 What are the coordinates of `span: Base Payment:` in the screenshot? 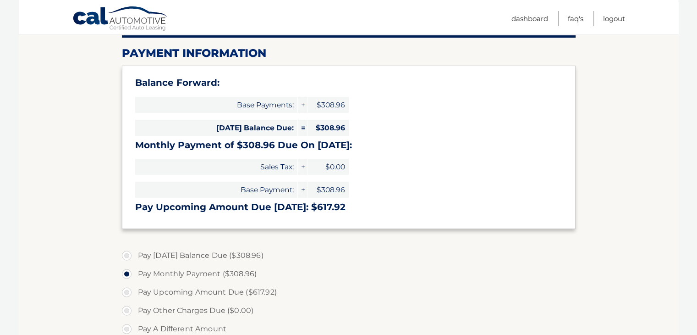 It's located at (216, 189).